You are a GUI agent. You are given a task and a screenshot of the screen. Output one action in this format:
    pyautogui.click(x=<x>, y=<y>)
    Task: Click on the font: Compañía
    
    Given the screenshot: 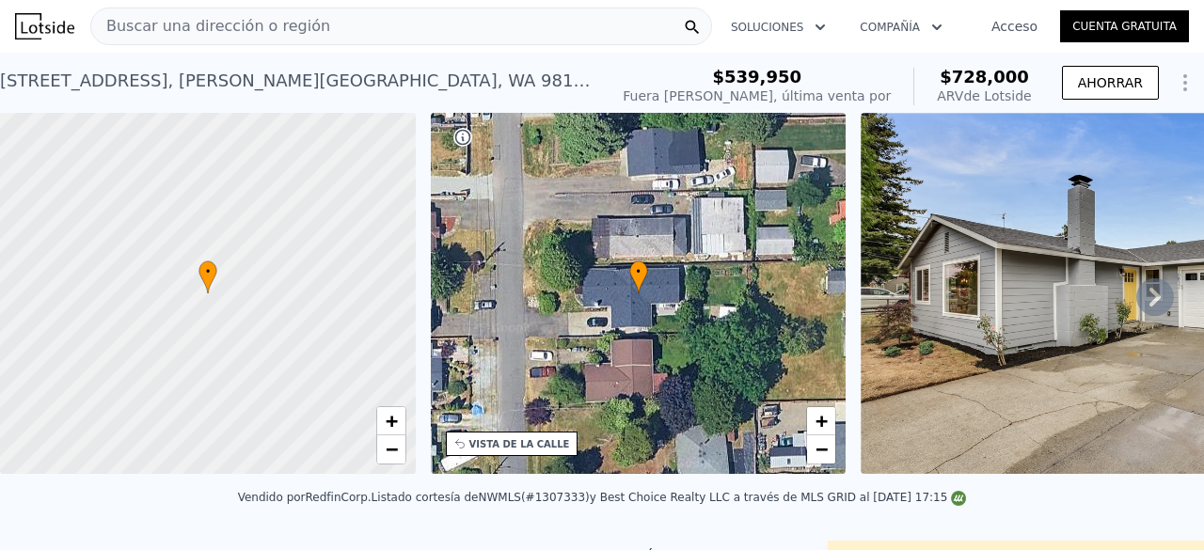 What is the action you would take?
    pyautogui.click(x=890, y=27)
    